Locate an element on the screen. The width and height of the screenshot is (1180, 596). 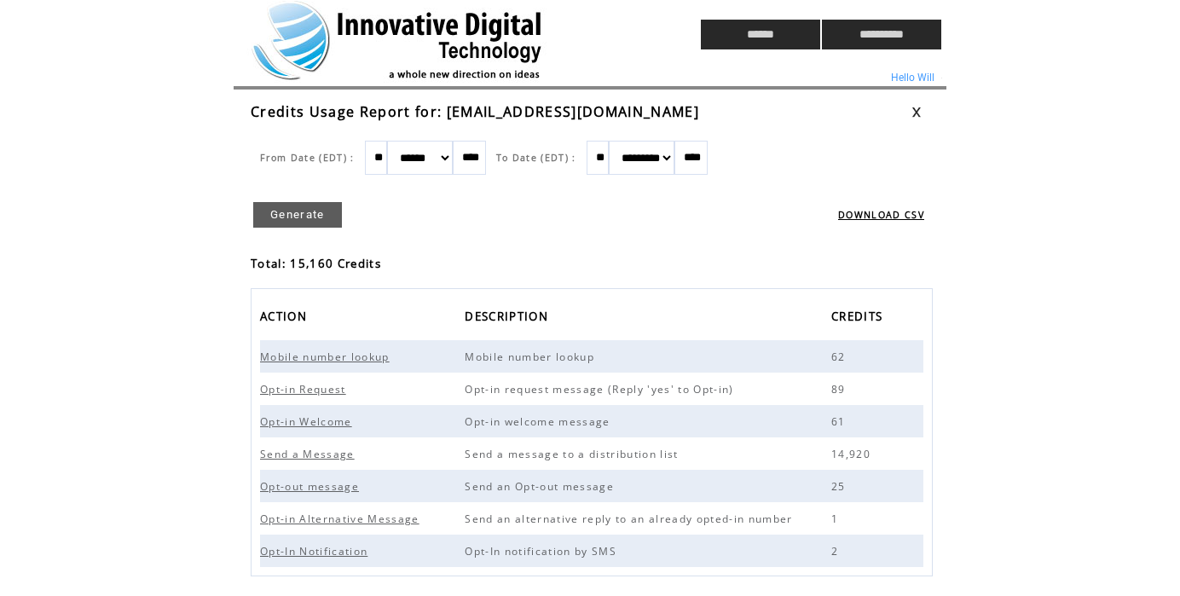
span: 89 is located at coordinates (841, 389).